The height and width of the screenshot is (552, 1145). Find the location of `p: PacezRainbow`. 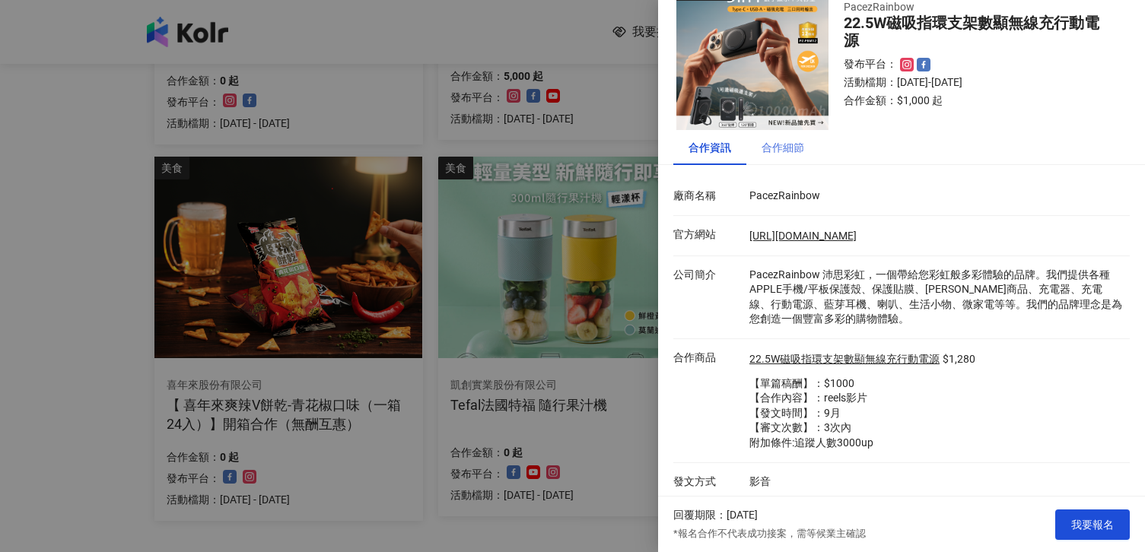

p: PacezRainbow is located at coordinates (936, 196).